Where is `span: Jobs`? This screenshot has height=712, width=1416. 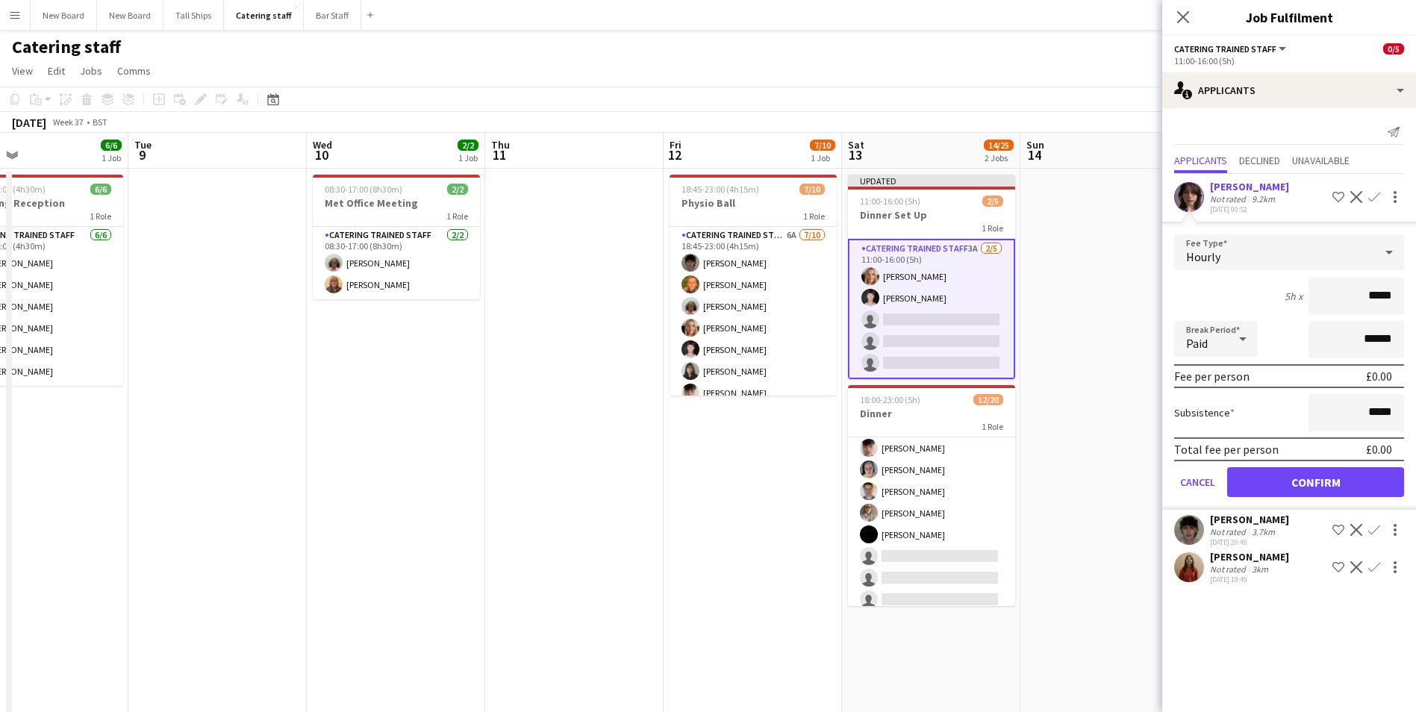 span: Jobs is located at coordinates (91, 71).